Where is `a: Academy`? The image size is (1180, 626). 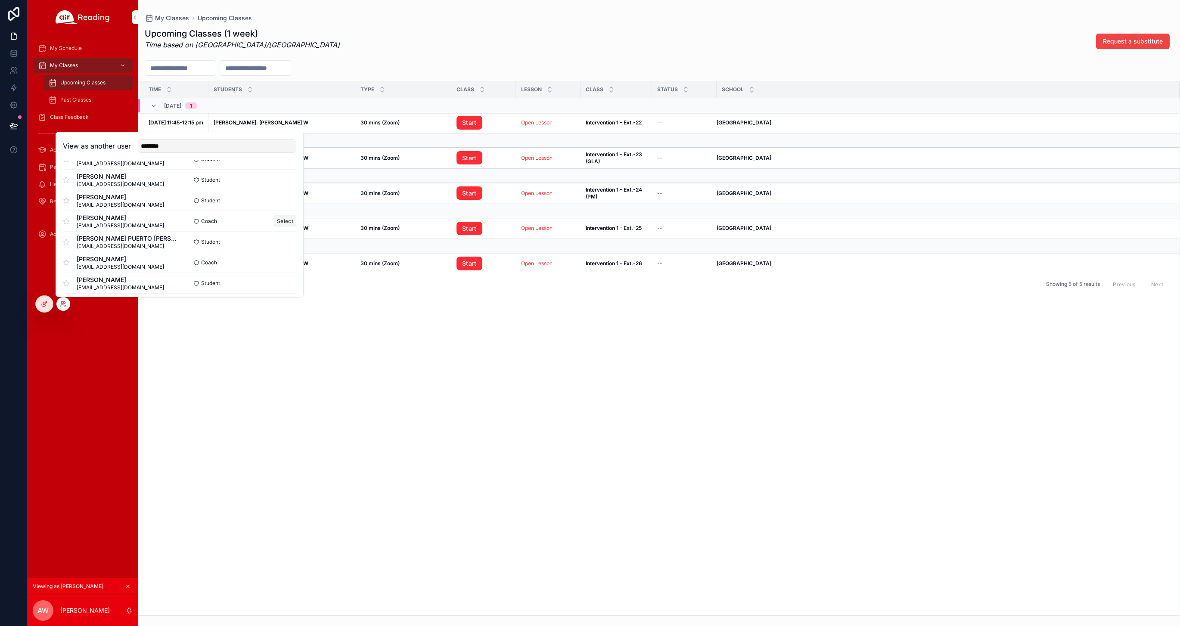
a: Academy is located at coordinates (83, 150).